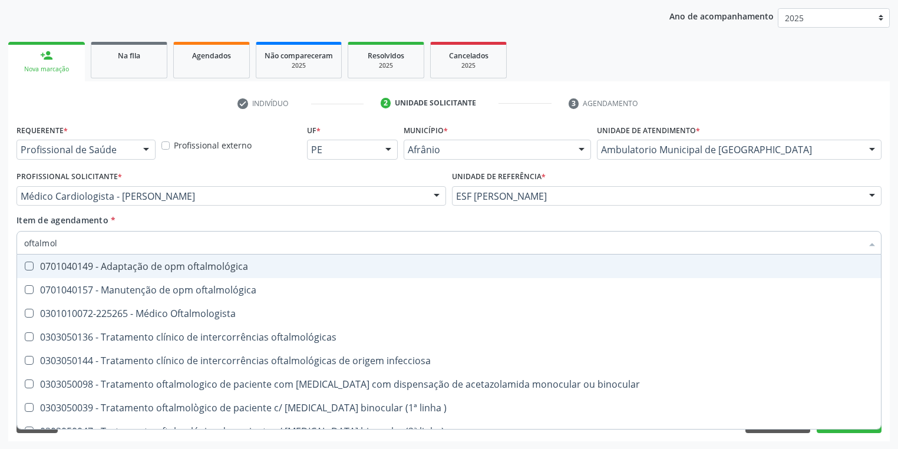 The height and width of the screenshot is (449, 898). I want to click on p: Ano de acompanhamento, so click(721, 15).